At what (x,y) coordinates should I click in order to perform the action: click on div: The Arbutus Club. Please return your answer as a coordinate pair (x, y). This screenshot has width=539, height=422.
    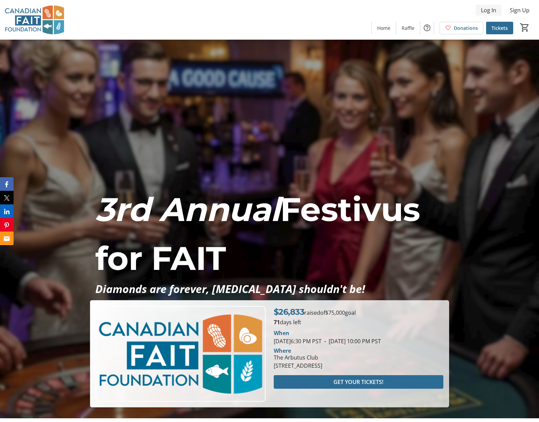
    Looking at the image, I should click on (298, 357).